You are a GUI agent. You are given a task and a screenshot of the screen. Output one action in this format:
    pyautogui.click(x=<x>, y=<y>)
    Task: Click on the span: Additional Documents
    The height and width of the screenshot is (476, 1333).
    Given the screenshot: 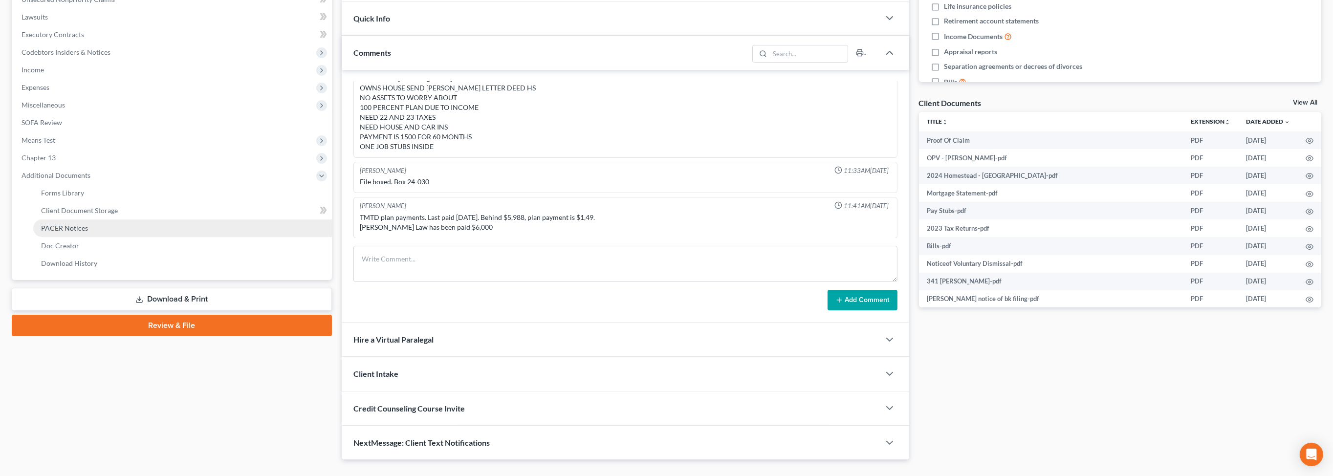 What is the action you would take?
    pyautogui.click(x=56, y=175)
    